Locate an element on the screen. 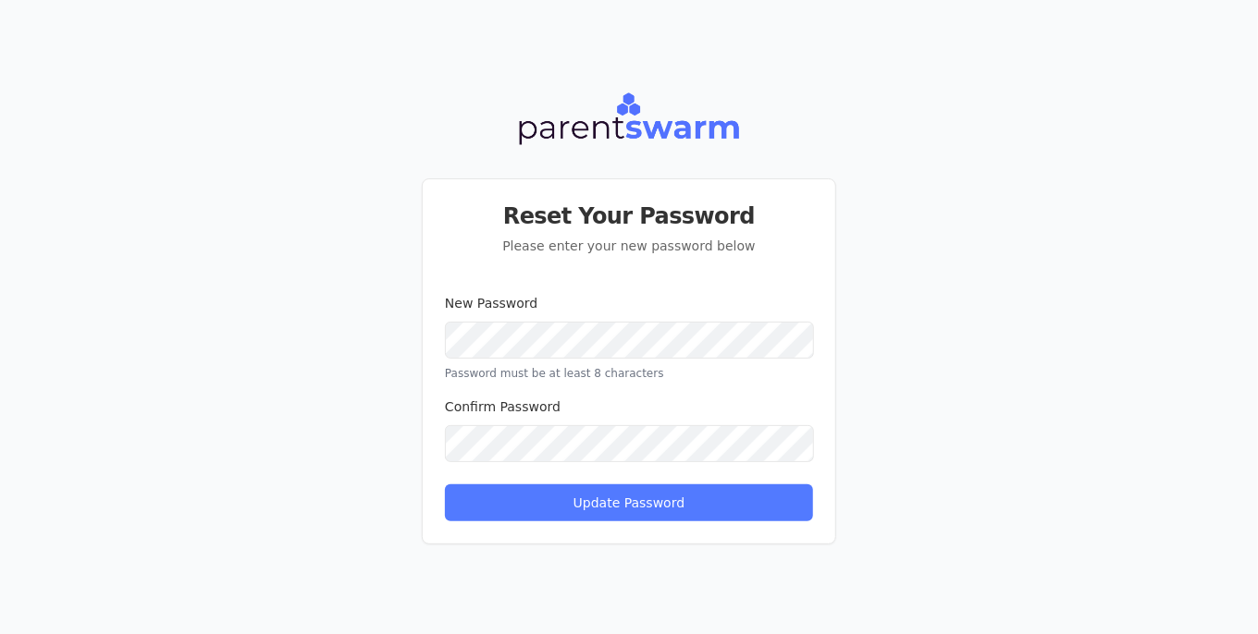 This screenshot has height=634, width=1258. p: Please enter your new password below is located at coordinates (629, 246).